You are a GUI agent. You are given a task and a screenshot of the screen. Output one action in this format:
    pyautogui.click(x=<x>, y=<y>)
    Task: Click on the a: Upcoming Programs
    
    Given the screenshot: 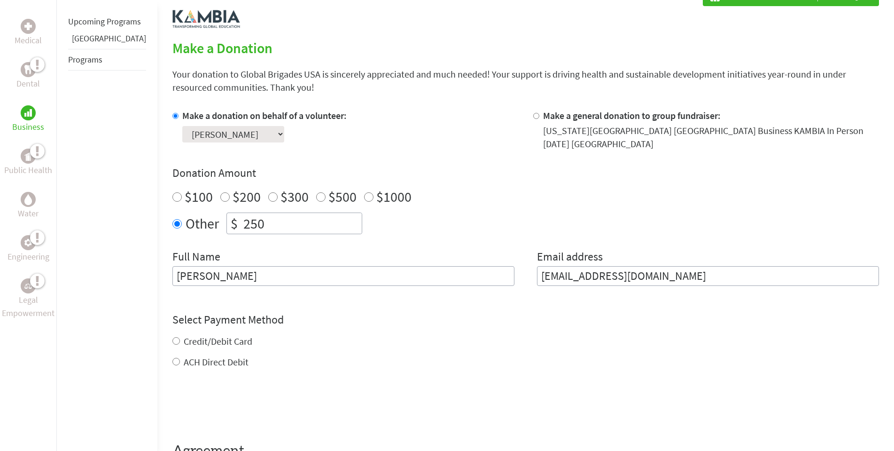 What is the action you would take?
    pyautogui.click(x=104, y=21)
    